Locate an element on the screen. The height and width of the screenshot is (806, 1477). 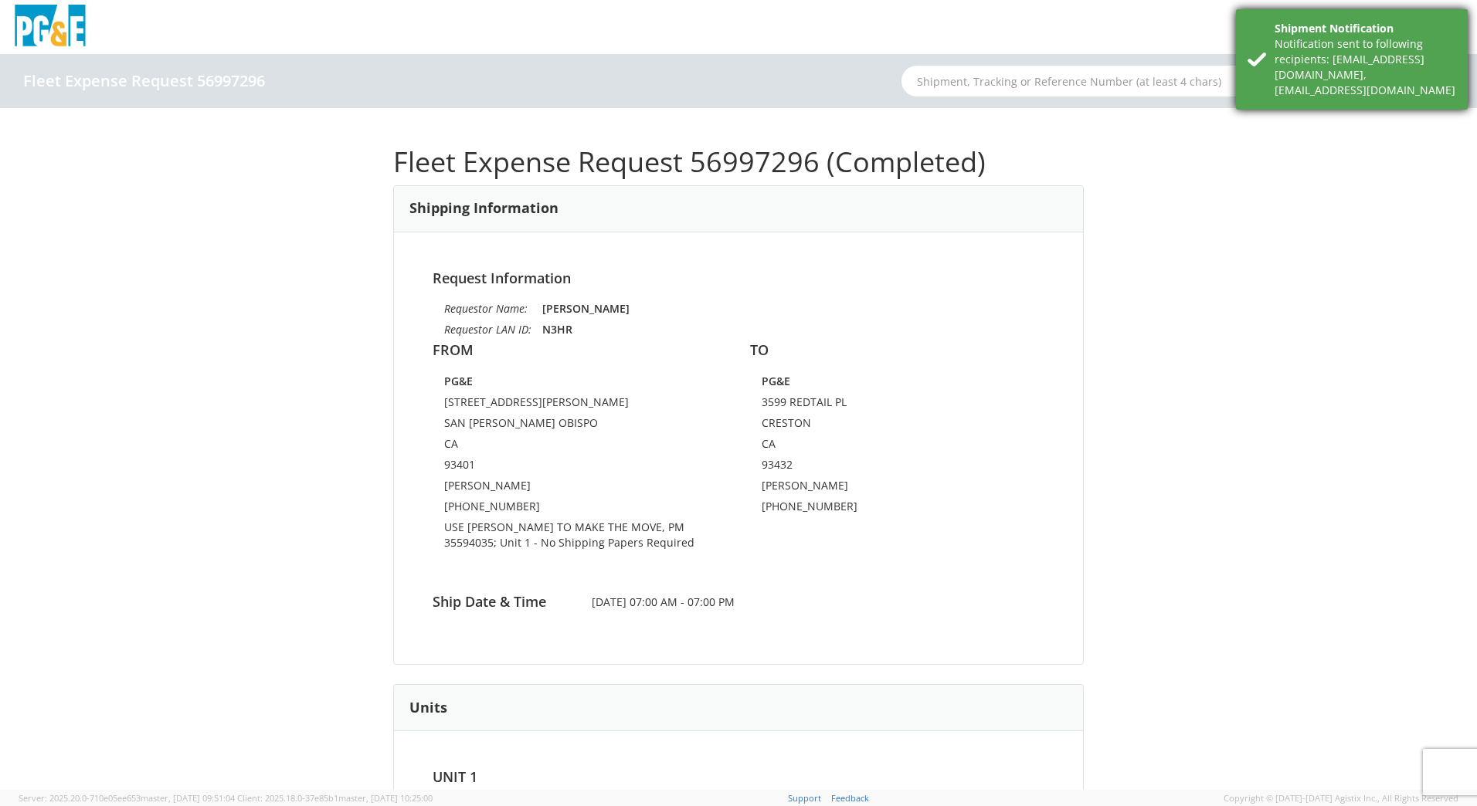
td: 93432 is located at coordinates (868, 467).